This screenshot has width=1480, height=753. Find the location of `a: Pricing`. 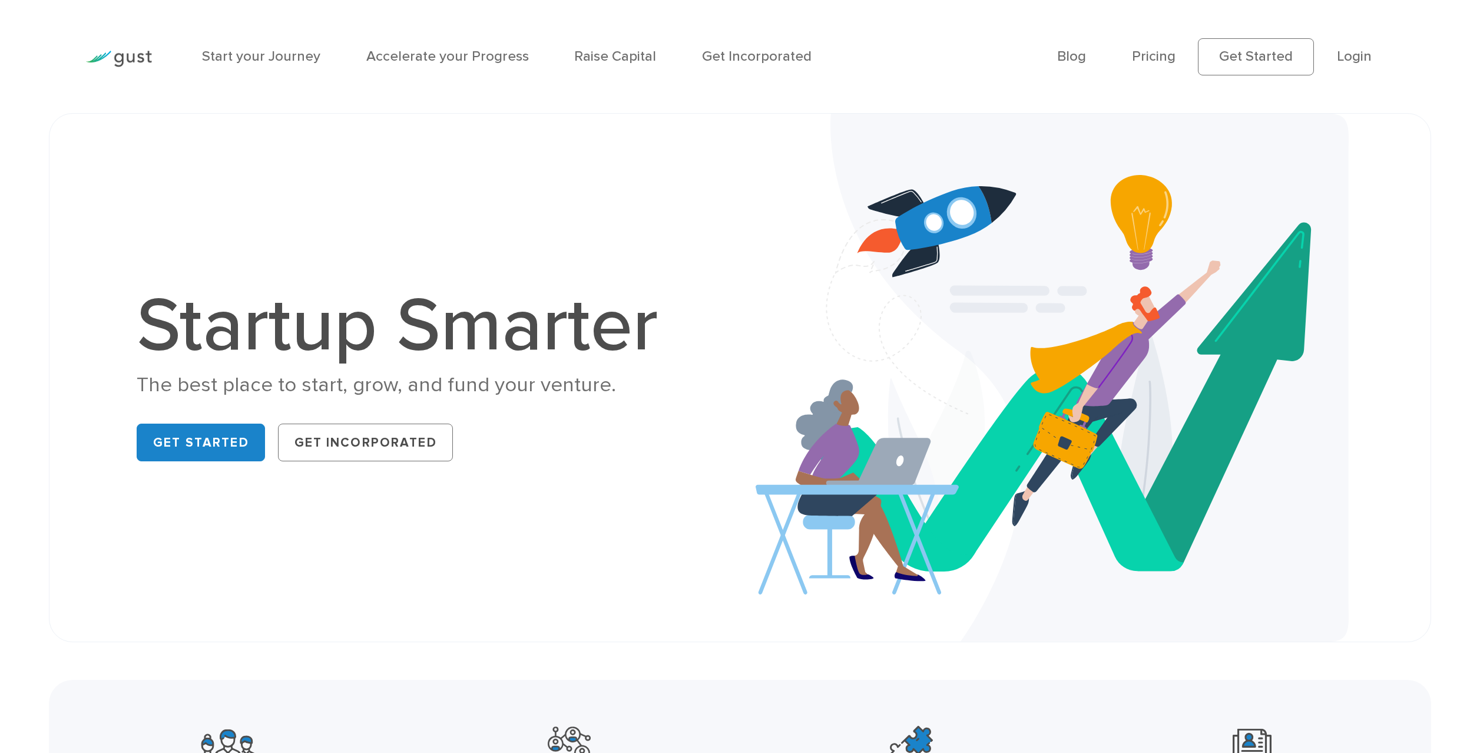

a: Pricing is located at coordinates (1154, 56).